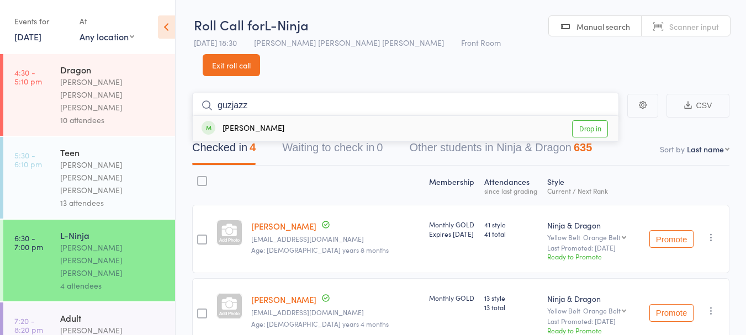 The image size is (746, 335). I want to click on span: Front Room, so click(481, 42).